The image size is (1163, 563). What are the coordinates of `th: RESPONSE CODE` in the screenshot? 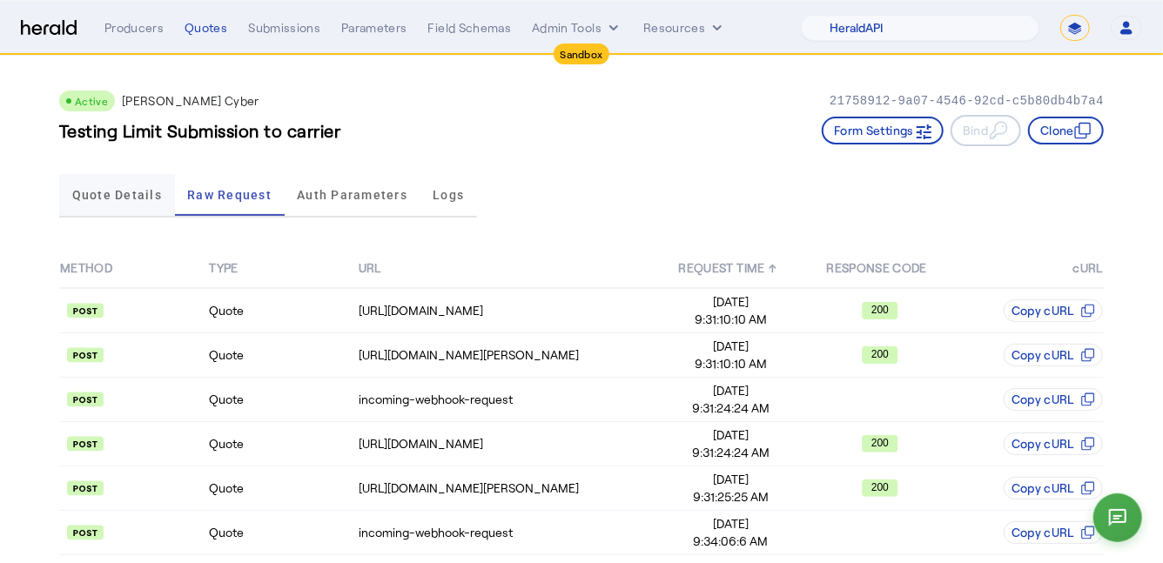 It's located at (879, 268).